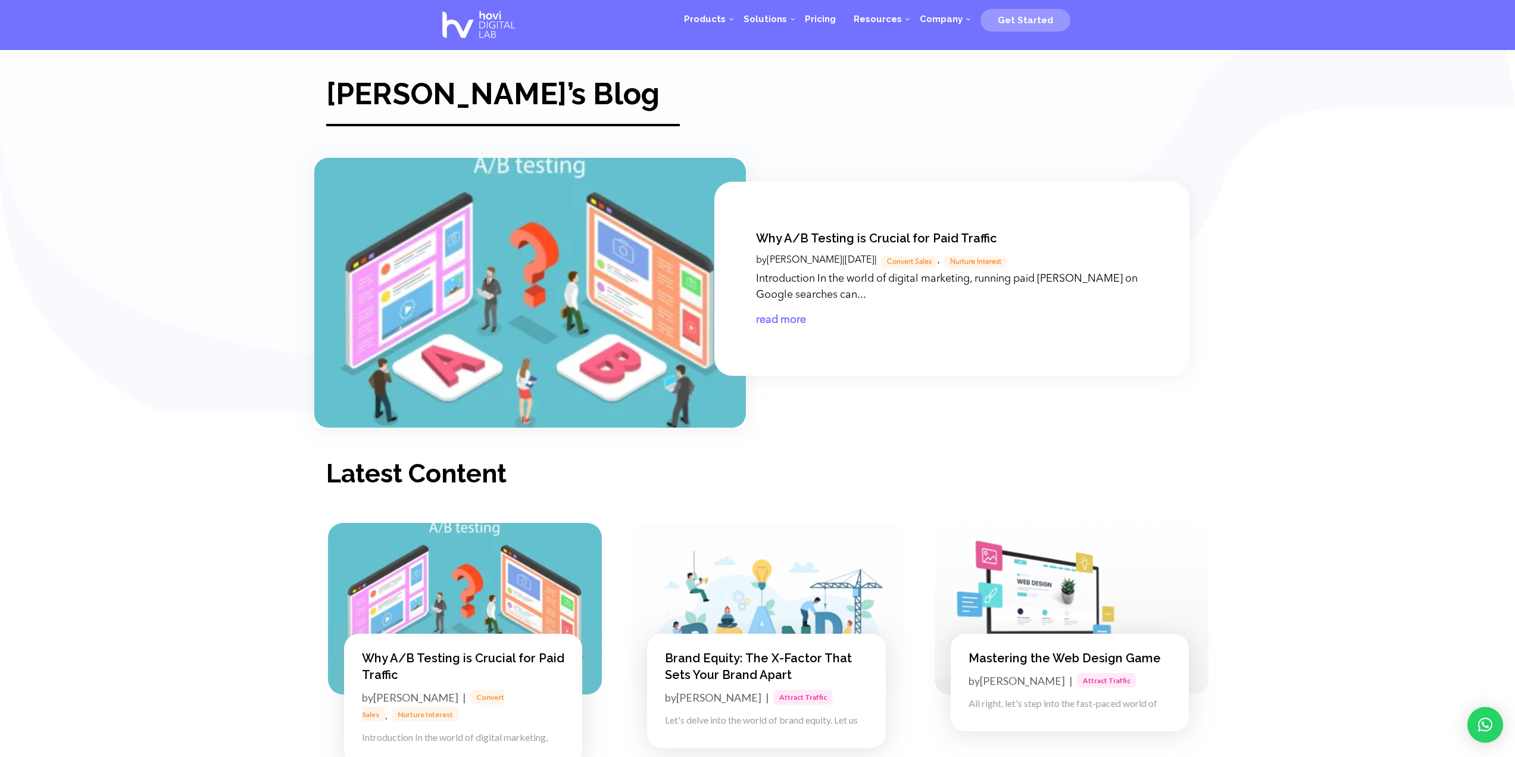  What do you see at coordinates (1025, 19) in the screenshot?
I see `a: Get Started` at bounding box center [1025, 19].